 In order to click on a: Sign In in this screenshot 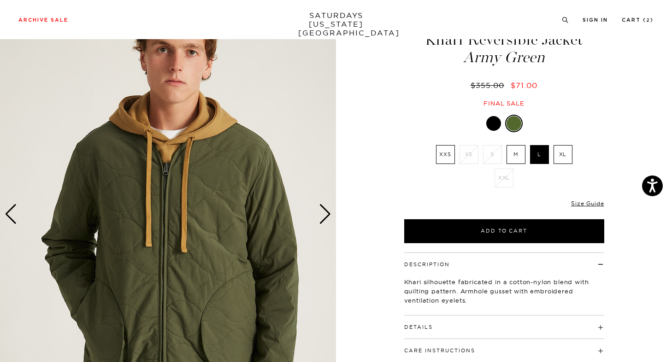, I will do `click(595, 20)`.